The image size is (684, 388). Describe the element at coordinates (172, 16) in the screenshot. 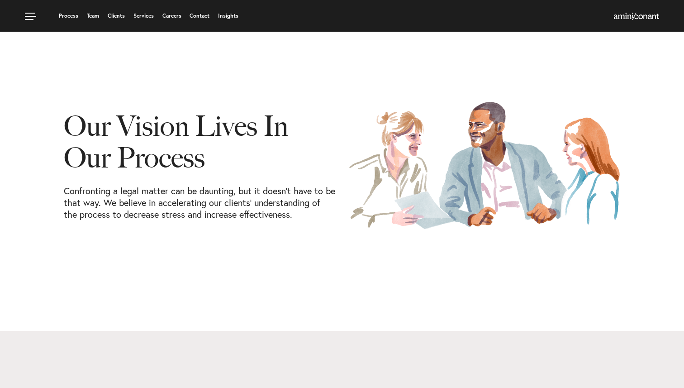

I see `a: Careers` at that location.